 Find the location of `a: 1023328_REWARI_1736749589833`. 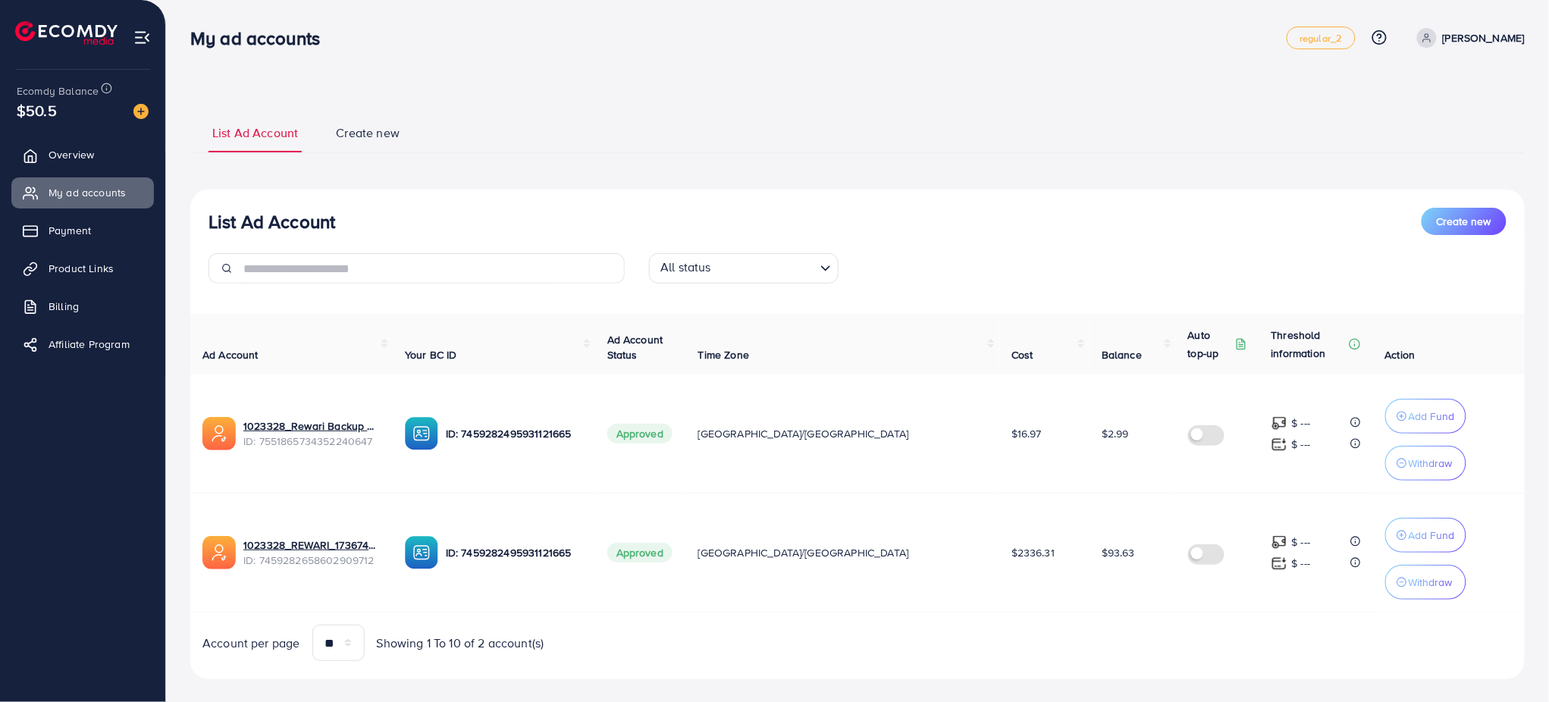

a: 1023328_REWARI_1736749589833 is located at coordinates (312, 545).